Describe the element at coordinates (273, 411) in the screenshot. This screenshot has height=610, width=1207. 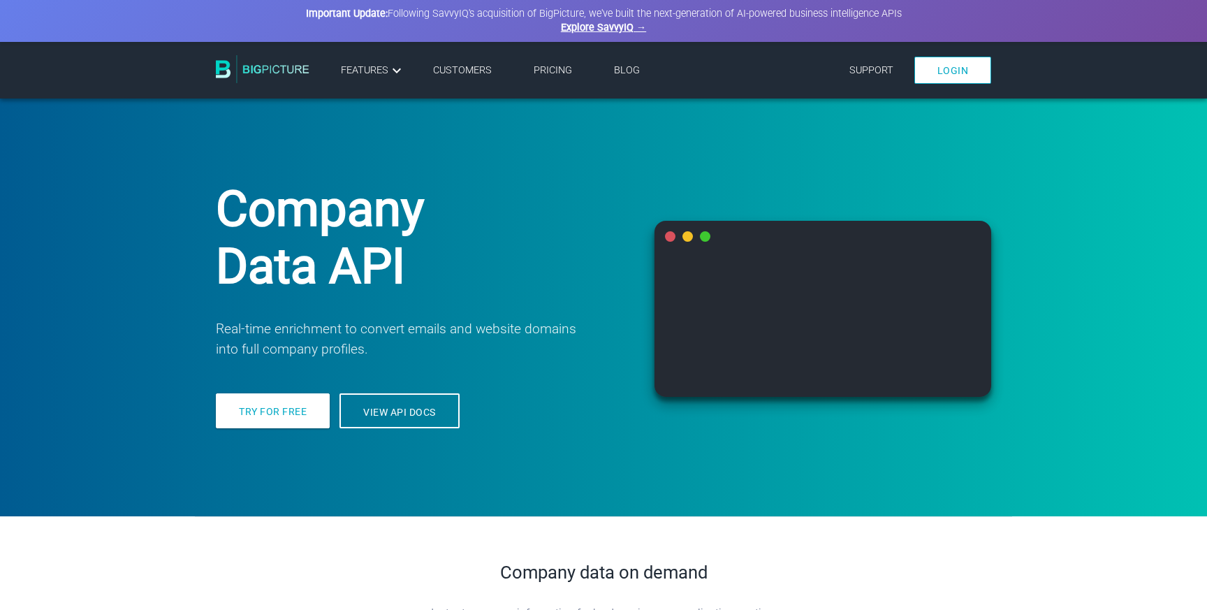
I see `a: Try for free` at that location.